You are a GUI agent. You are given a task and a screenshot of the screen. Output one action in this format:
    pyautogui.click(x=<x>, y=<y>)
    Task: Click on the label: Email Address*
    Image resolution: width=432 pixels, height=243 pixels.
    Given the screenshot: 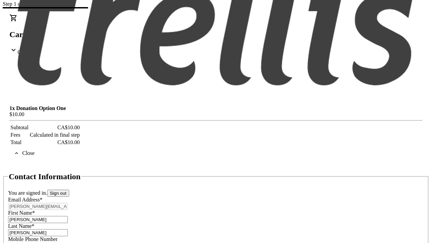 What is the action you would take?
    pyautogui.click(x=25, y=199)
    